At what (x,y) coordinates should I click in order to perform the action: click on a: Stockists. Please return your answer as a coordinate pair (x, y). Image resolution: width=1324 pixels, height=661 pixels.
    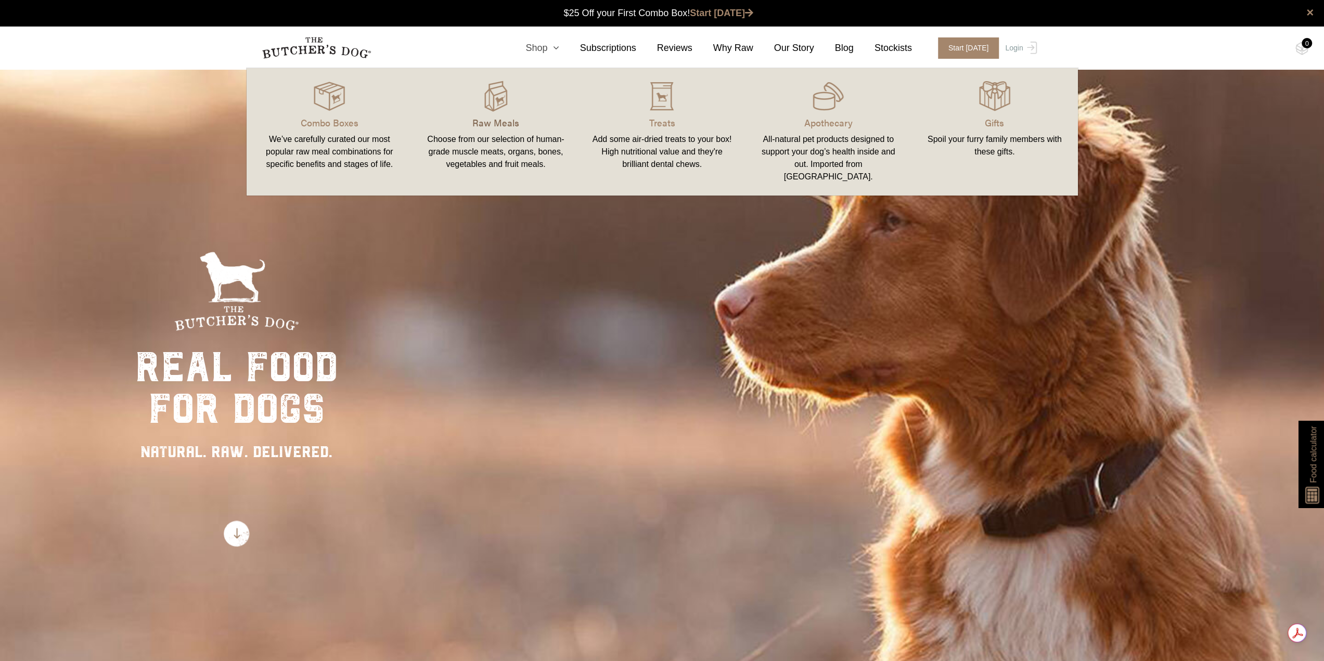
    Looking at the image, I should click on (883, 48).